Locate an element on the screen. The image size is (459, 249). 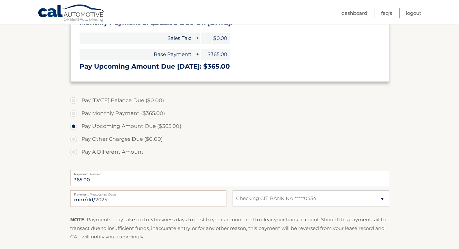
input: Payment Date is located at coordinates (148, 198).